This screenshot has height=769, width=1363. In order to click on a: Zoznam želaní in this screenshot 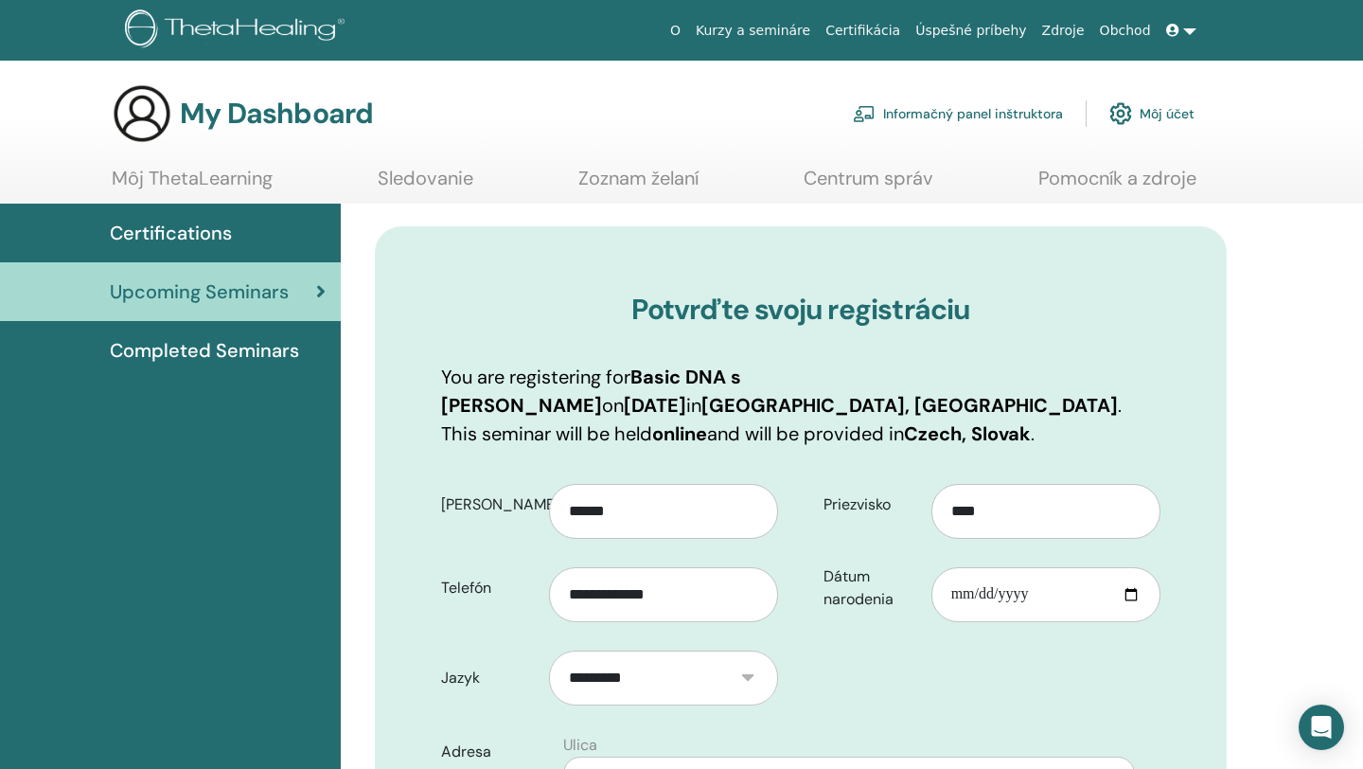, I will do `click(638, 185)`.